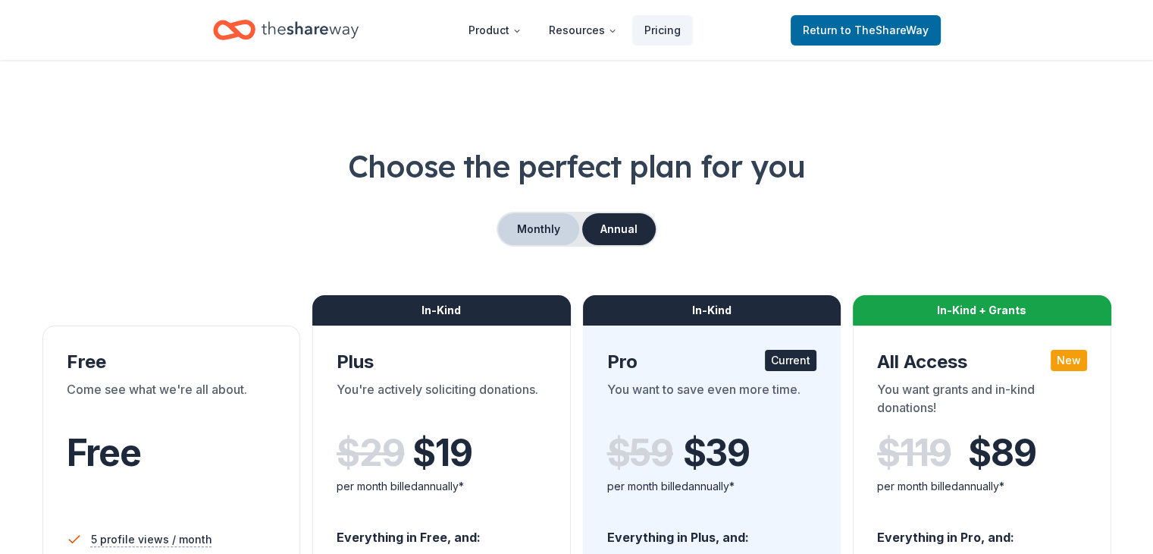 The height and width of the screenshot is (554, 1153). Describe the element at coordinates (712, 531) in the screenshot. I see `div: Everything in Plus, and:` at that location.